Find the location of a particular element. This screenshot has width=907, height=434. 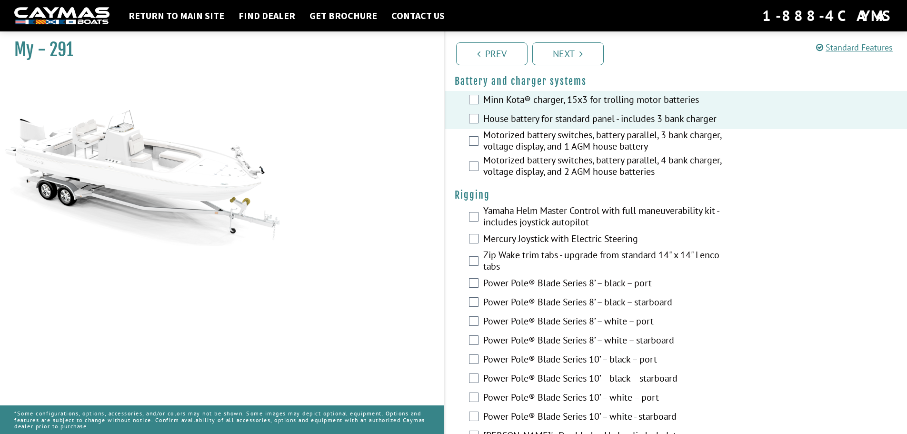

h4: Rigging is located at coordinates (676, 195).